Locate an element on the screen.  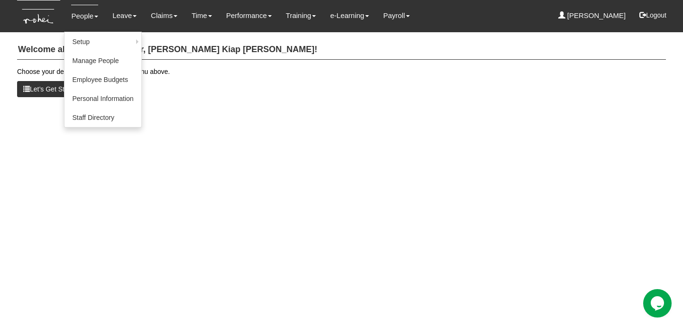
a: Setup is located at coordinates (102, 42).